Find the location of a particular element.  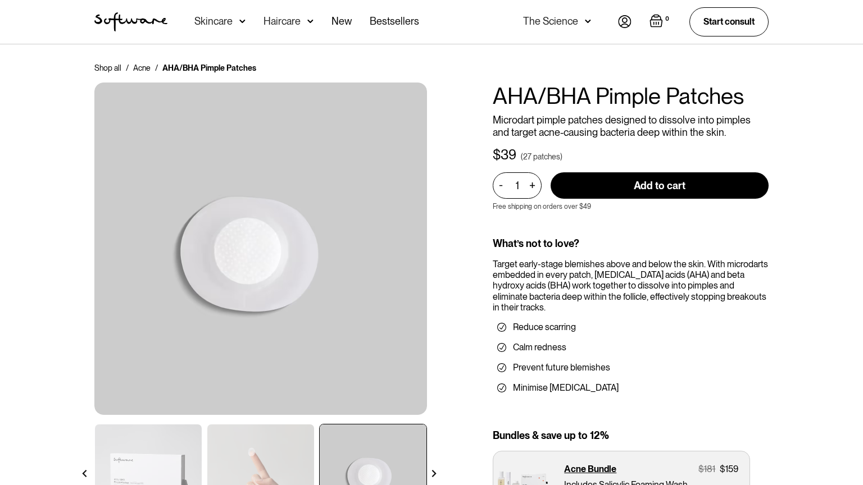

div: 159 is located at coordinates (731, 469).